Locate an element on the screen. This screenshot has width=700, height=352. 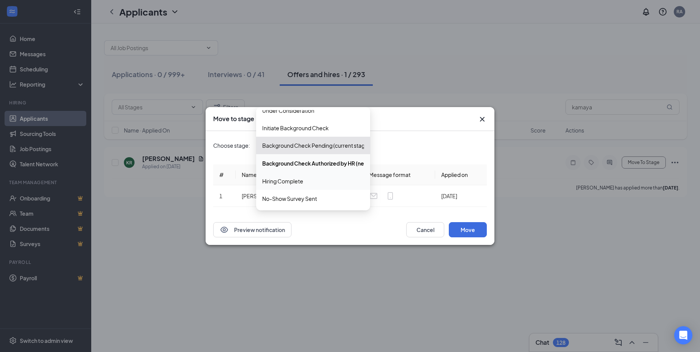
span: 1 is located at coordinates (221, 196).